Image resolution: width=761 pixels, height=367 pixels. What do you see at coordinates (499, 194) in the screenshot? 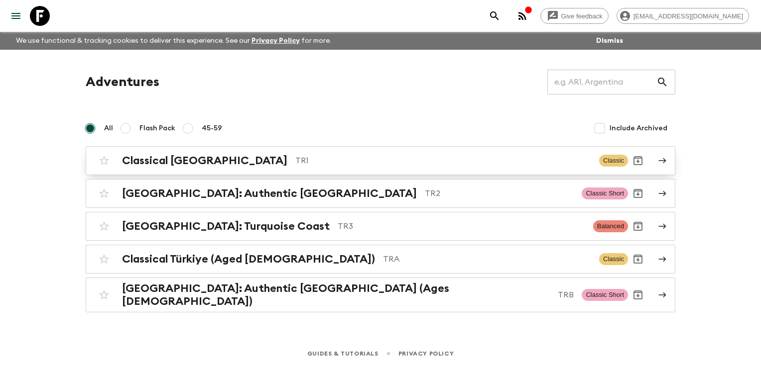
I see `p: TR2` at bounding box center [499, 194].